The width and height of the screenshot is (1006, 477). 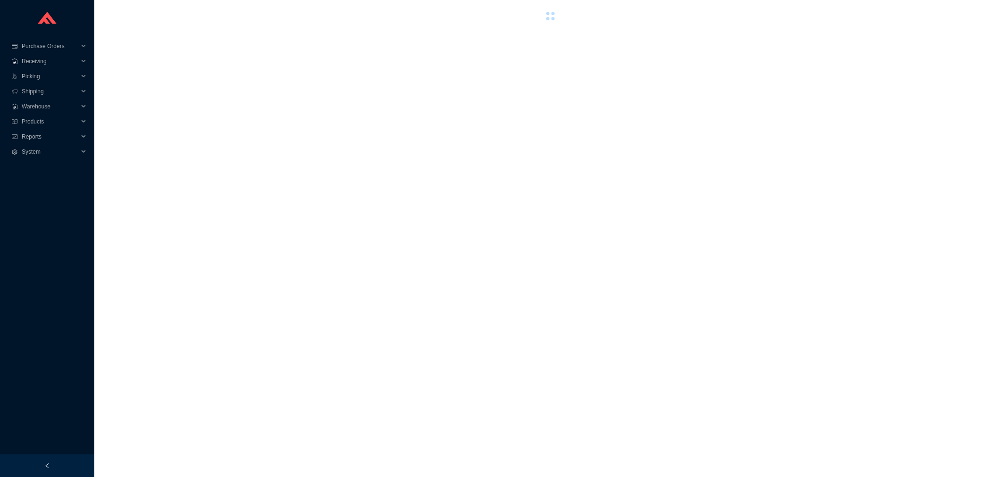 I want to click on span: System, so click(x=50, y=152).